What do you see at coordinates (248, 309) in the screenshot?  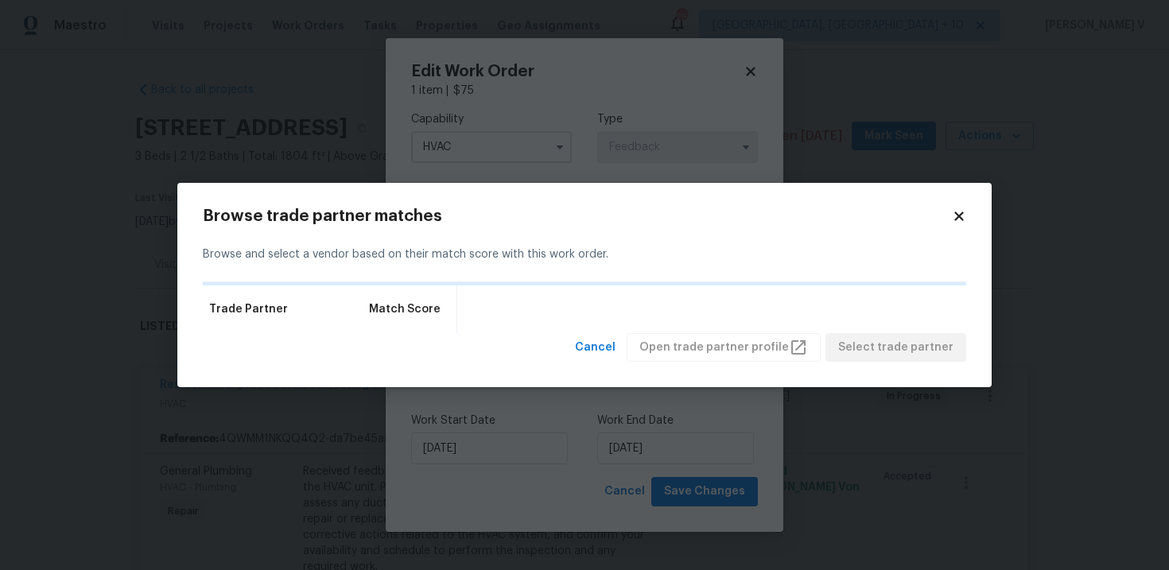 I see `span: Trade Partner` at bounding box center [248, 309].